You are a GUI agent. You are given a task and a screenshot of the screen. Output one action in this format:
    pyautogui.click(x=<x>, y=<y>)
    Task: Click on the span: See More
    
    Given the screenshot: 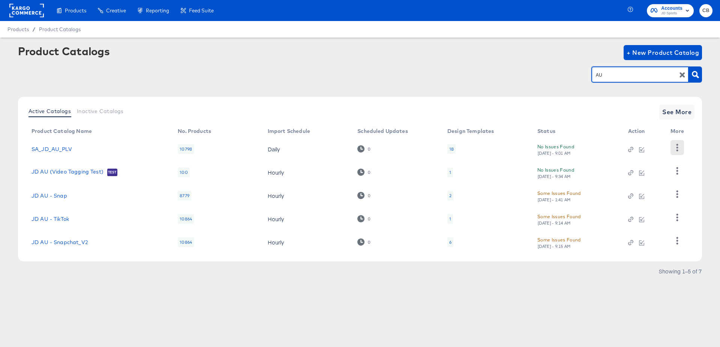 What is the action you would take?
    pyautogui.click(x=677, y=112)
    